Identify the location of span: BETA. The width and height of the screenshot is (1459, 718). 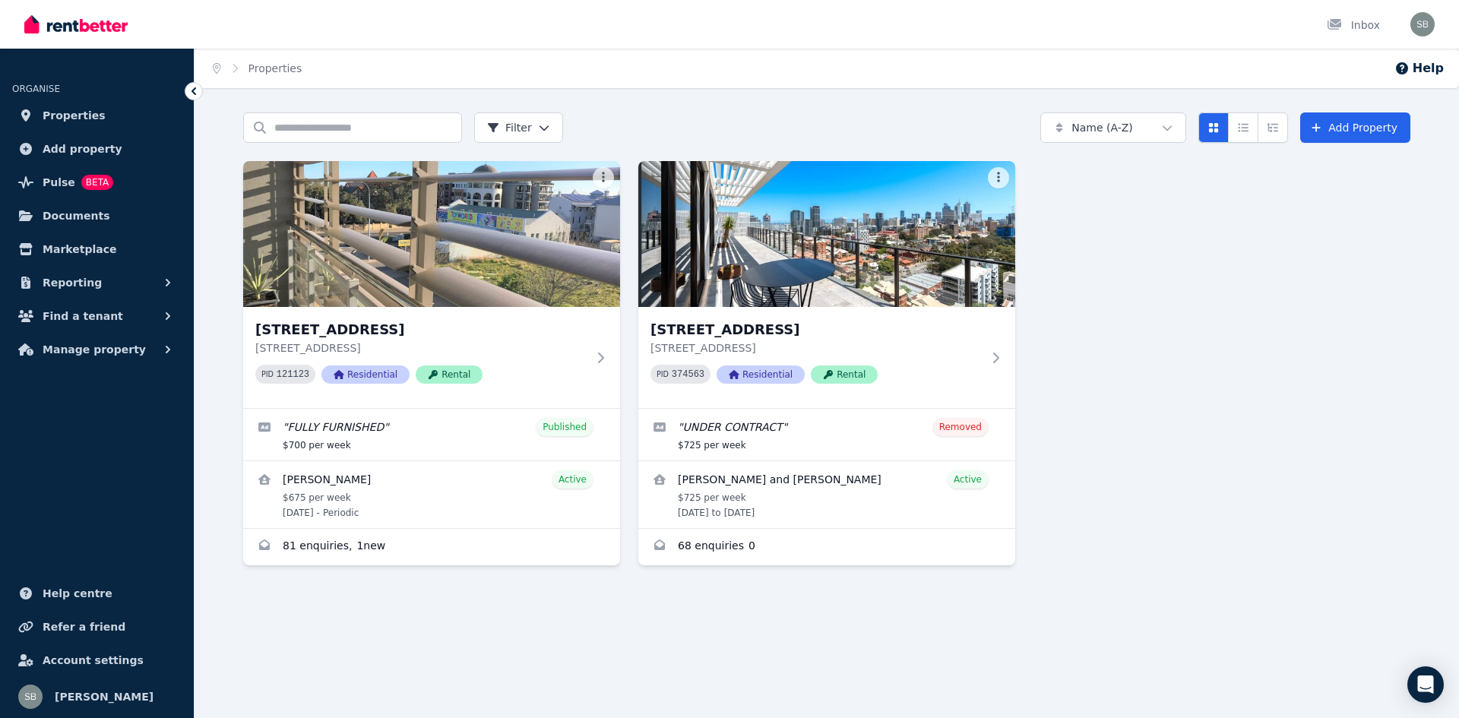
(97, 182).